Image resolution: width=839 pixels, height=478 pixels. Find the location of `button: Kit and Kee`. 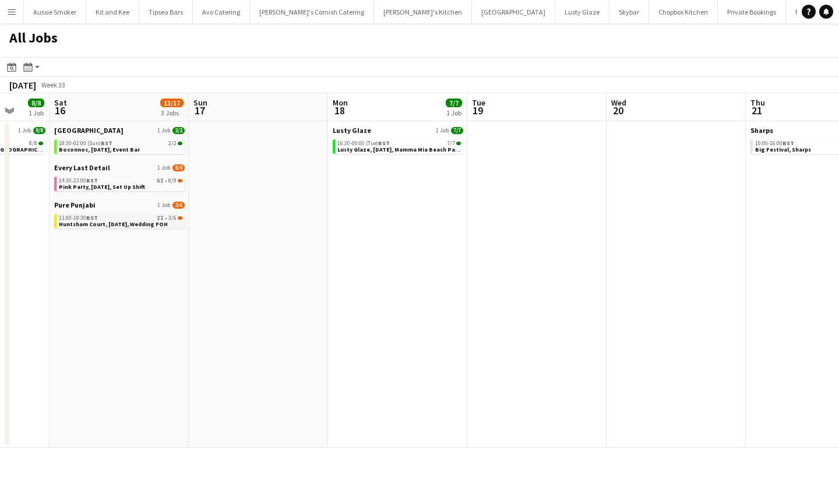

button: Kit and Kee is located at coordinates (113, 12).